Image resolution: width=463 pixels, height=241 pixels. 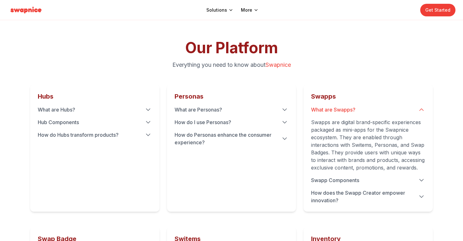 I want to click on summary: What are Hubs?, so click(x=95, y=110).